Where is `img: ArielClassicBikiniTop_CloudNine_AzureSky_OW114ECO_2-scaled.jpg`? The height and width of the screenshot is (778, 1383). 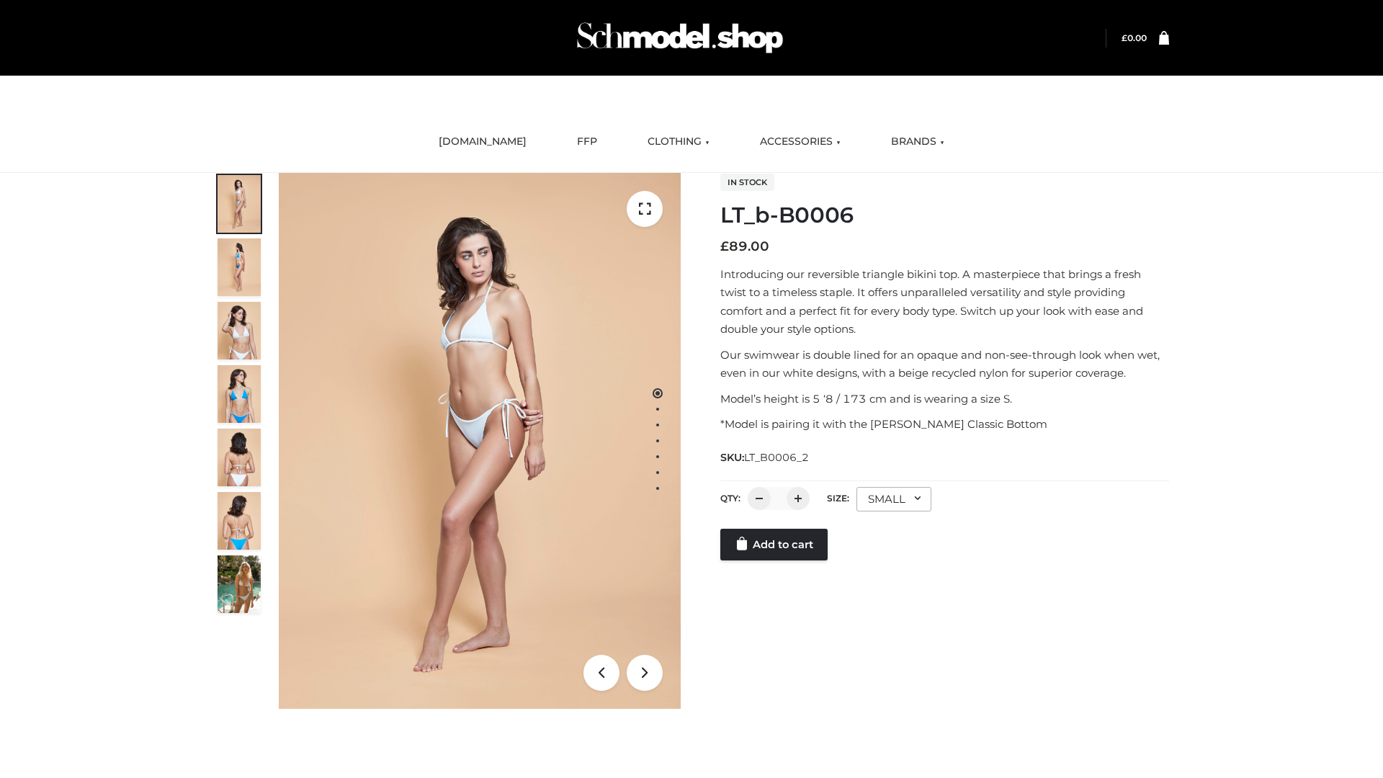 img: ArielClassicBikiniTop_CloudNine_AzureSky_OW114ECO_2-scaled.jpg is located at coordinates (239, 267).